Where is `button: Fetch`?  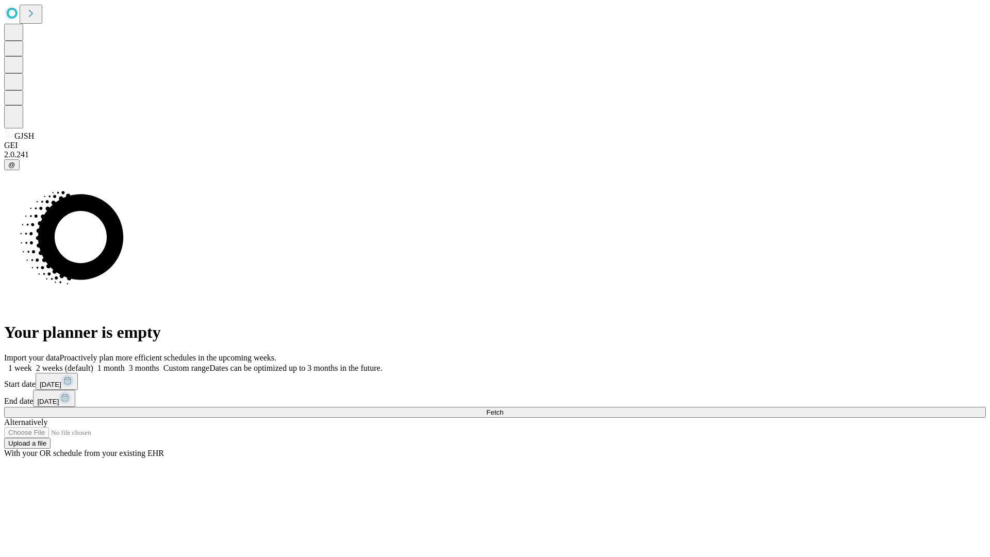 button: Fetch is located at coordinates (495, 412).